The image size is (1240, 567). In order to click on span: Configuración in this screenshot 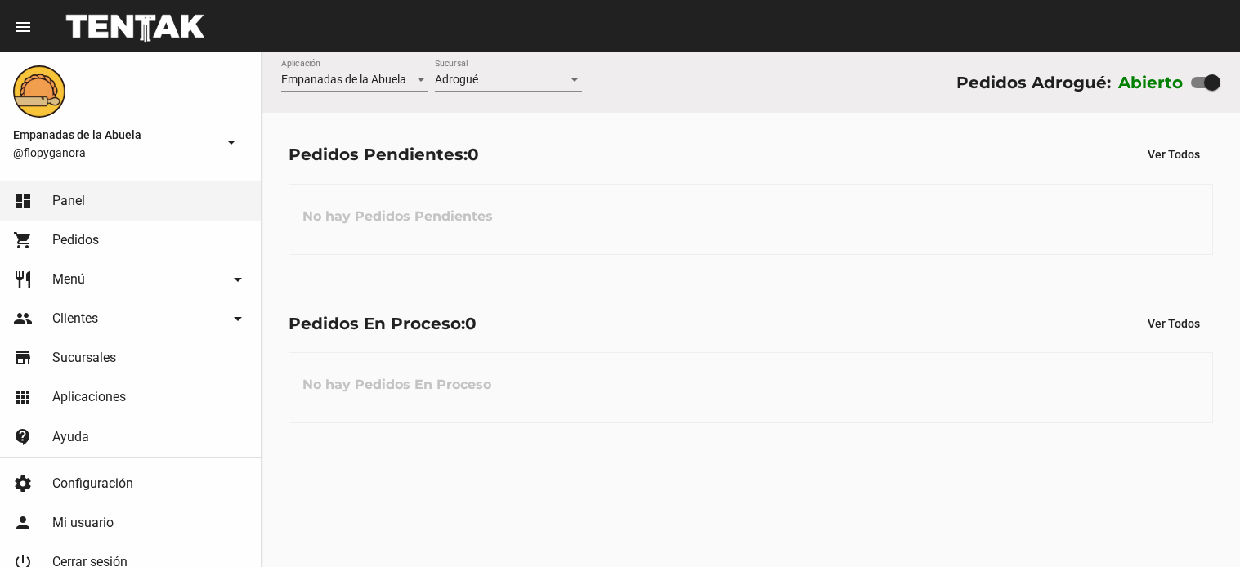, I will do `click(92, 484)`.